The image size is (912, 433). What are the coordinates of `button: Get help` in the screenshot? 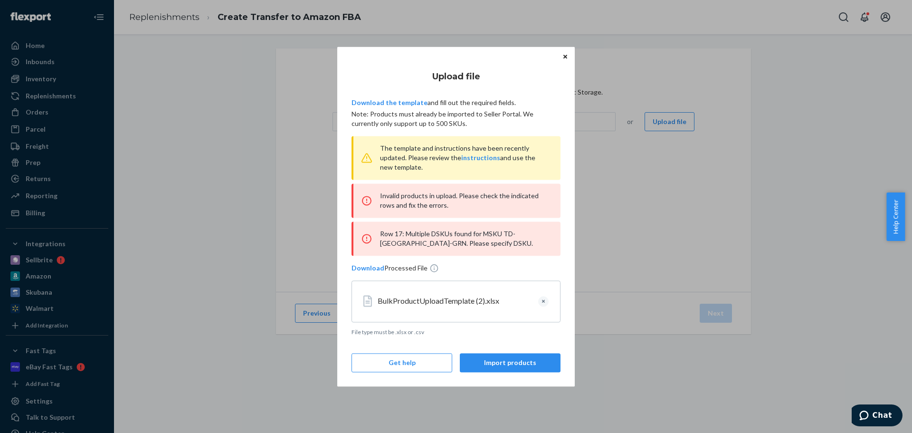 It's located at (402, 362).